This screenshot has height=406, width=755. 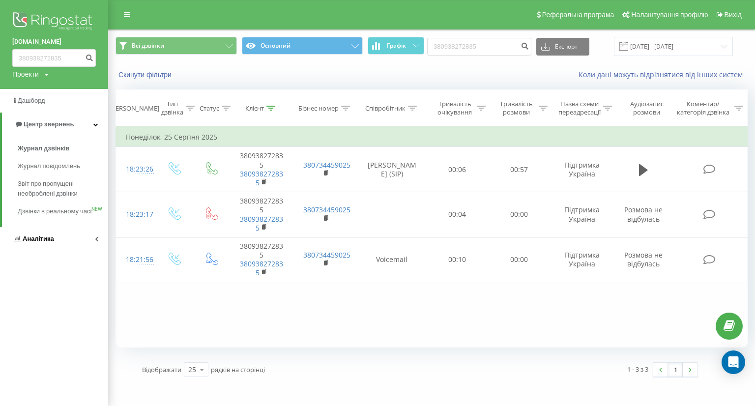 What do you see at coordinates (396, 46) in the screenshot?
I see `span: Графік` at bounding box center [396, 46].